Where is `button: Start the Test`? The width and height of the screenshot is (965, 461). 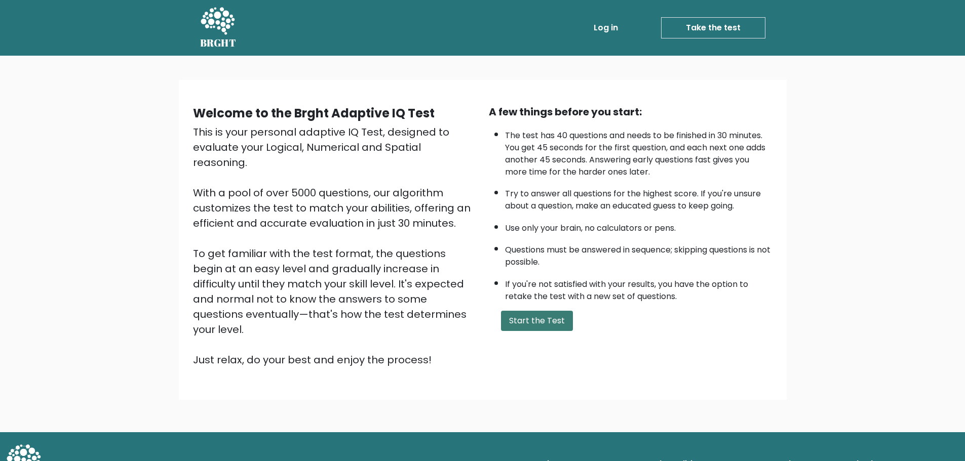
button: Start the Test is located at coordinates (537, 321).